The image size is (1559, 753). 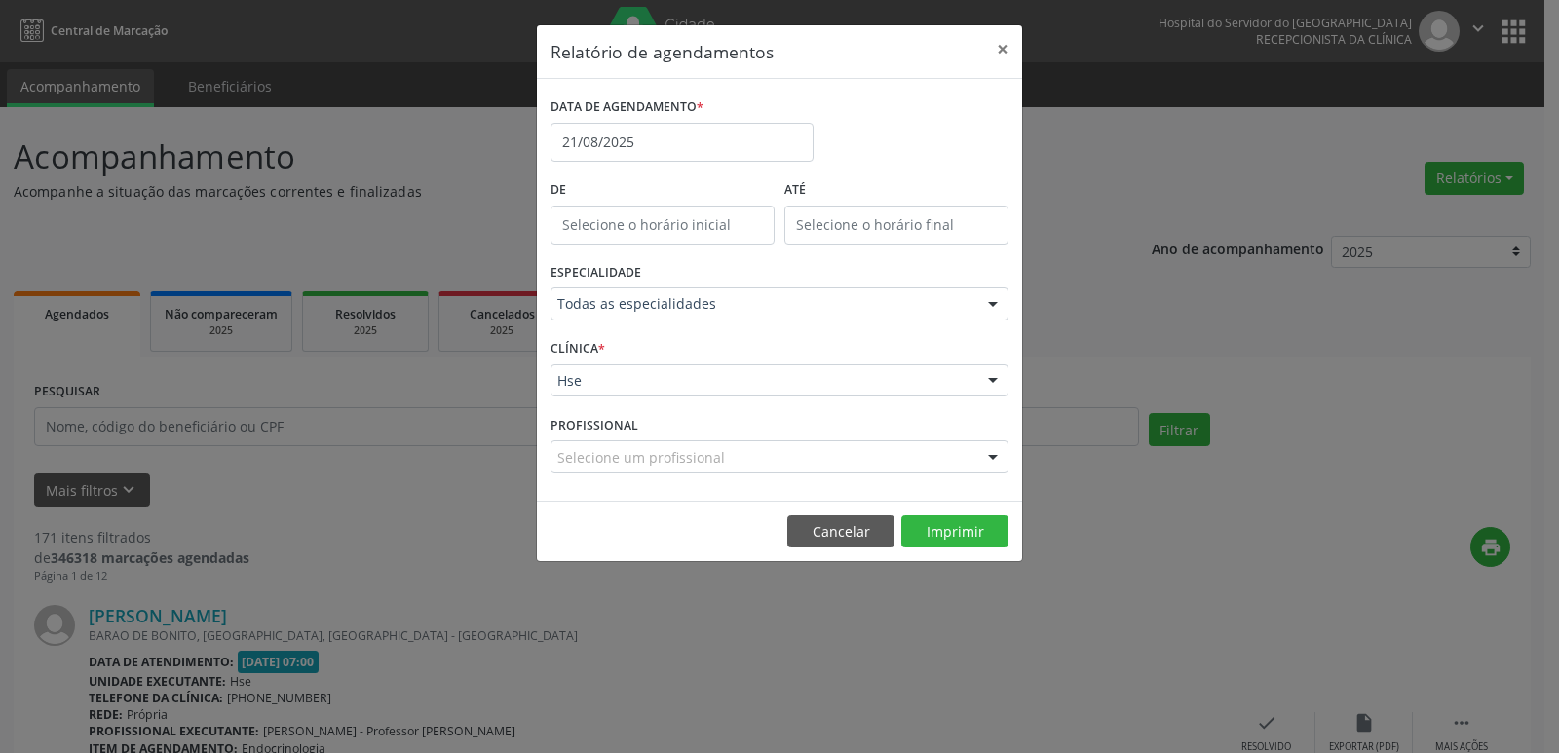 What do you see at coordinates (594, 425) in the screenshot?
I see `label: PROFISSIONAL` at bounding box center [594, 425].